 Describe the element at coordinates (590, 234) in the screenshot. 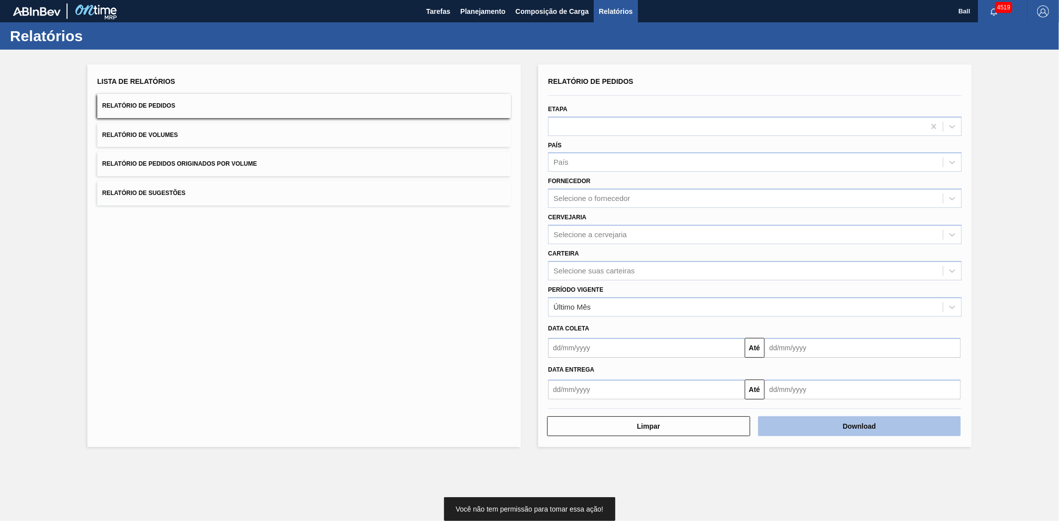

I see `div: Selecione a cervejaria` at that location.